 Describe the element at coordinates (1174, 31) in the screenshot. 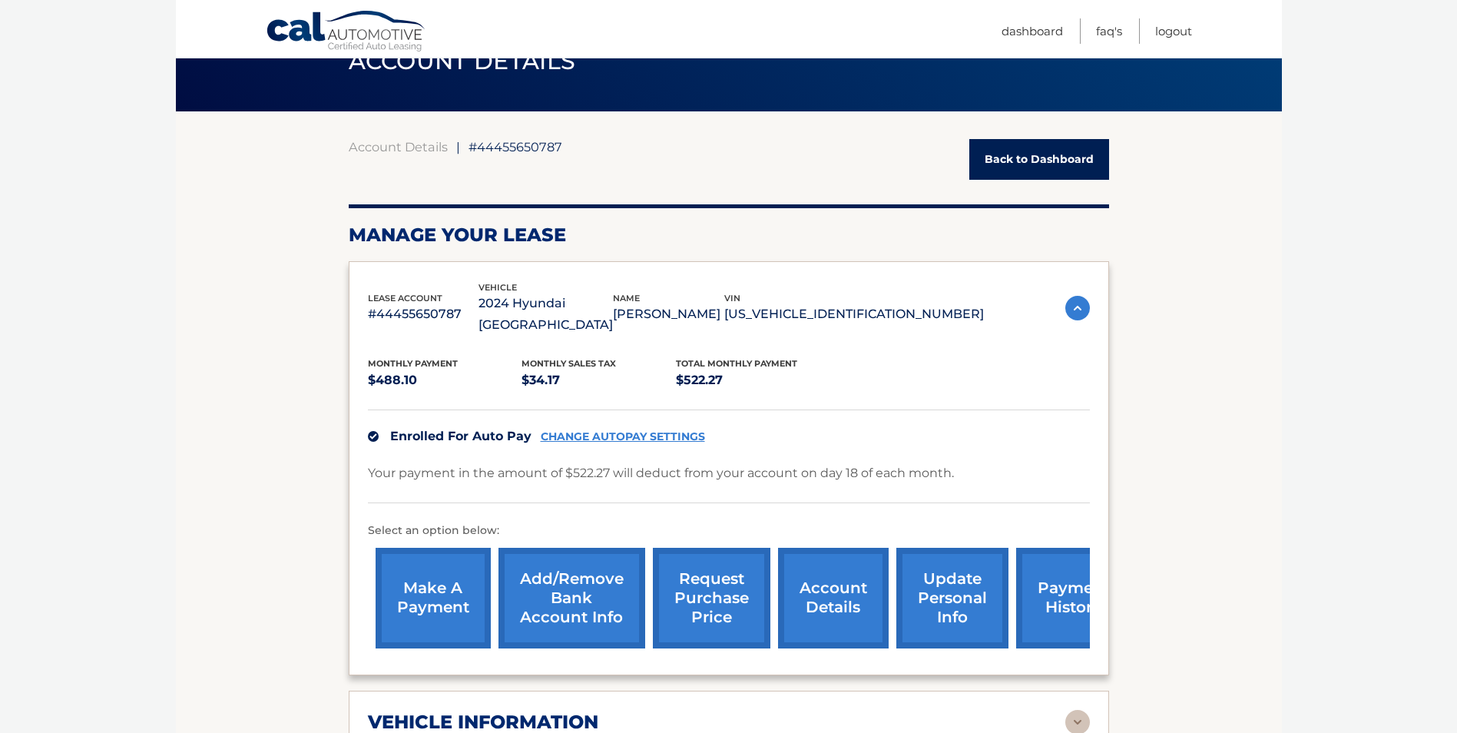

I see `a: Logout` at that location.